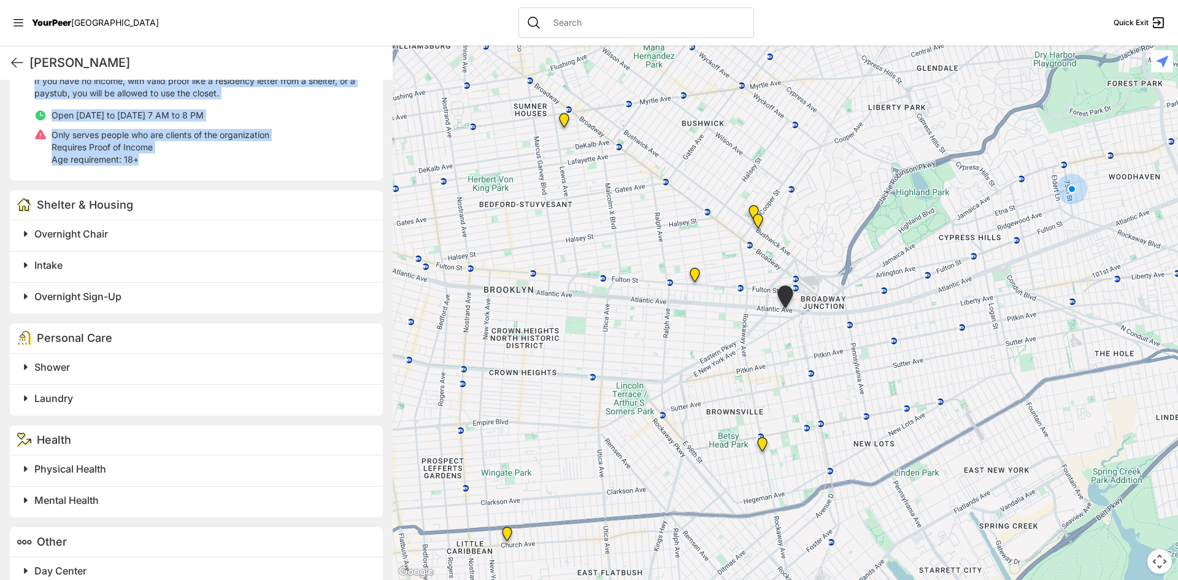 This screenshot has height=580, width=1178. What do you see at coordinates (1131, 23) in the screenshot?
I see `span: Quick Exit` at bounding box center [1131, 23].